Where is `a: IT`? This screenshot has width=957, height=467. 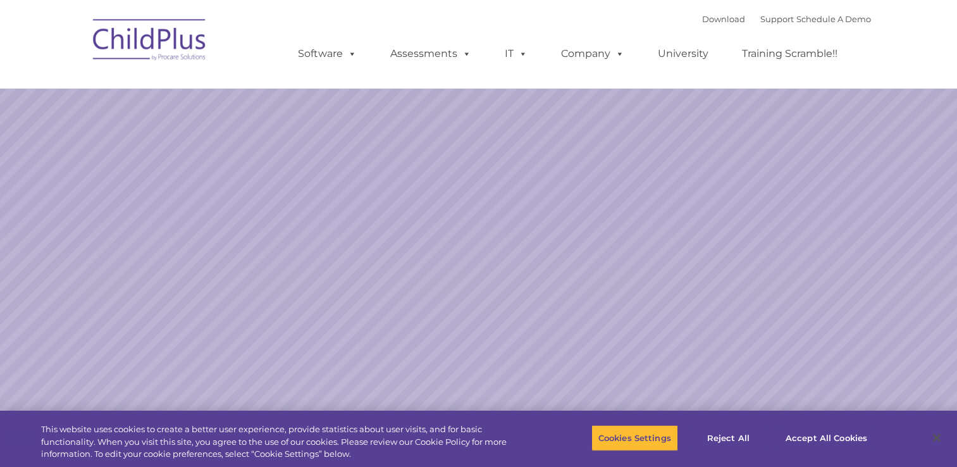 a: IT is located at coordinates (516, 54).